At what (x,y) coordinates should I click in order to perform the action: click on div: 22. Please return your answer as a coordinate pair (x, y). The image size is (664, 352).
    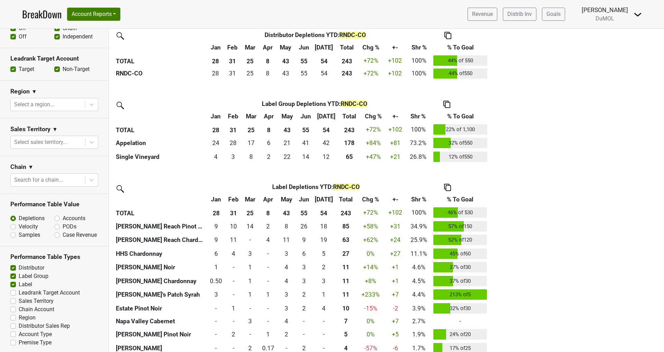
    Looking at the image, I should click on (287, 157).